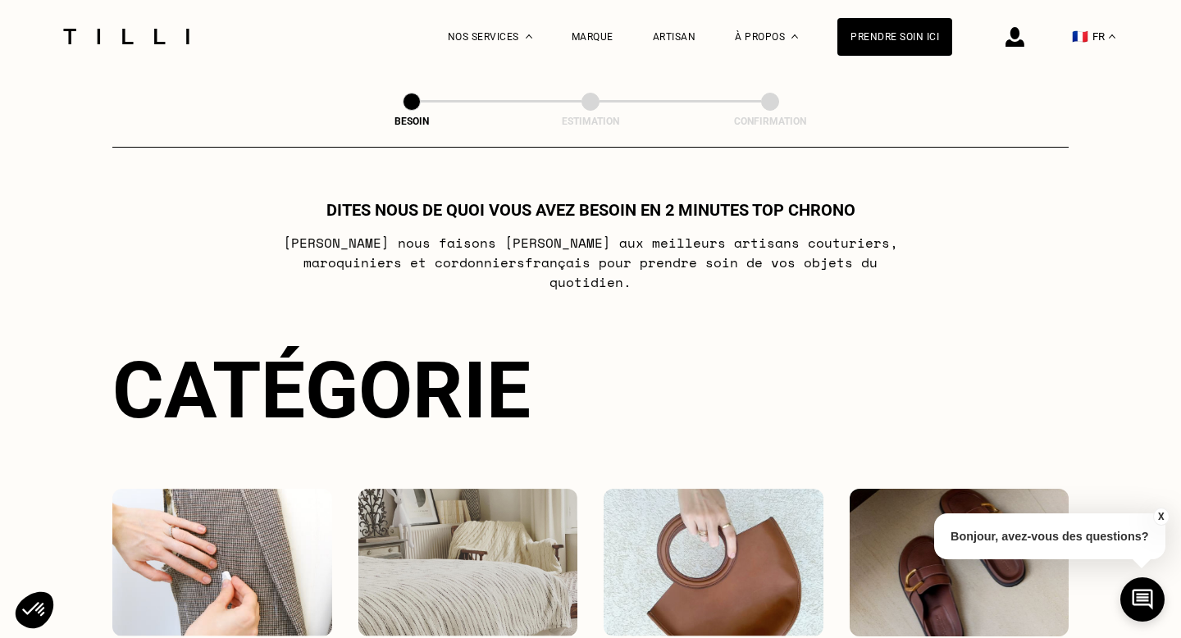 This screenshot has width=1181, height=638. What do you see at coordinates (1049, 536) in the screenshot?
I see `p: Bonjour, avez-vous des questions?` at bounding box center [1049, 536].